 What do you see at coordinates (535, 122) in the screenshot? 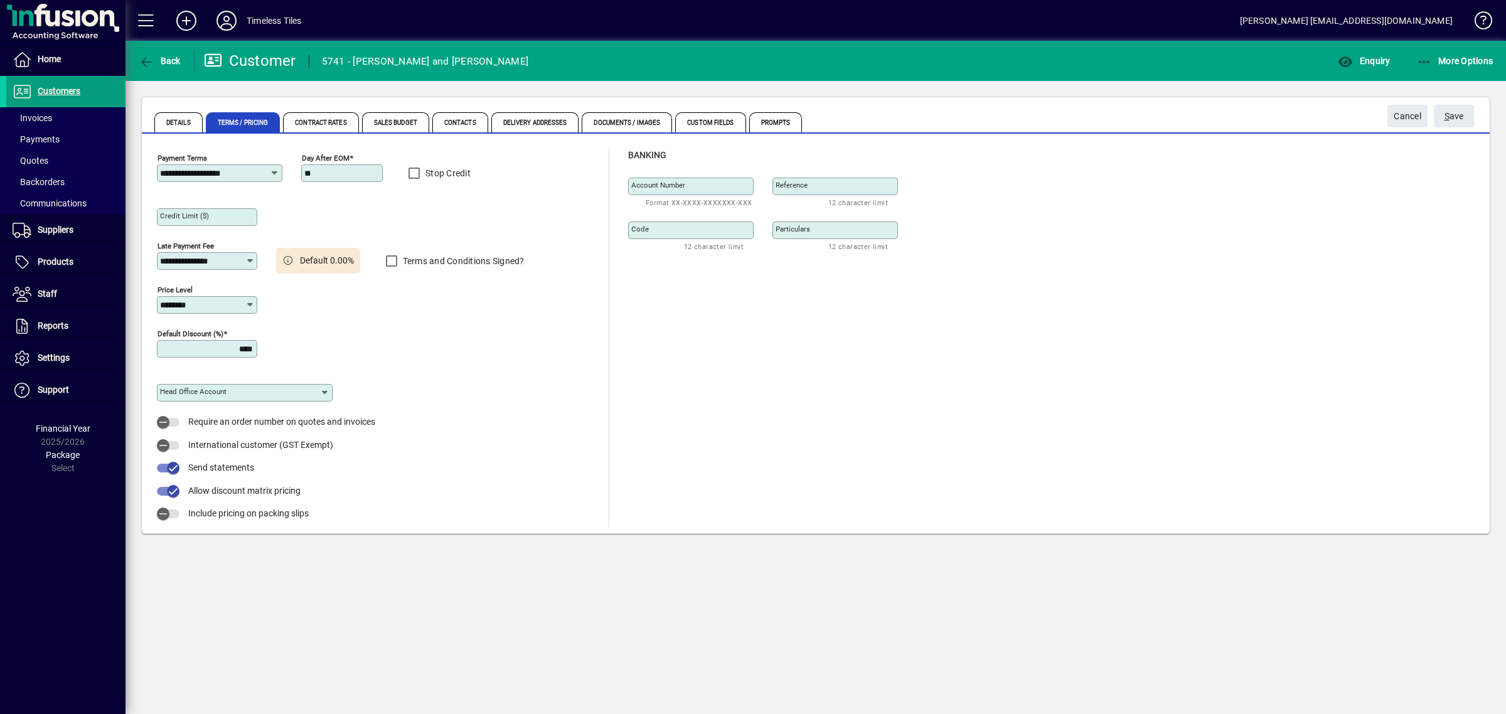
I see `span: Delivery Addresses` at bounding box center [535, 122].